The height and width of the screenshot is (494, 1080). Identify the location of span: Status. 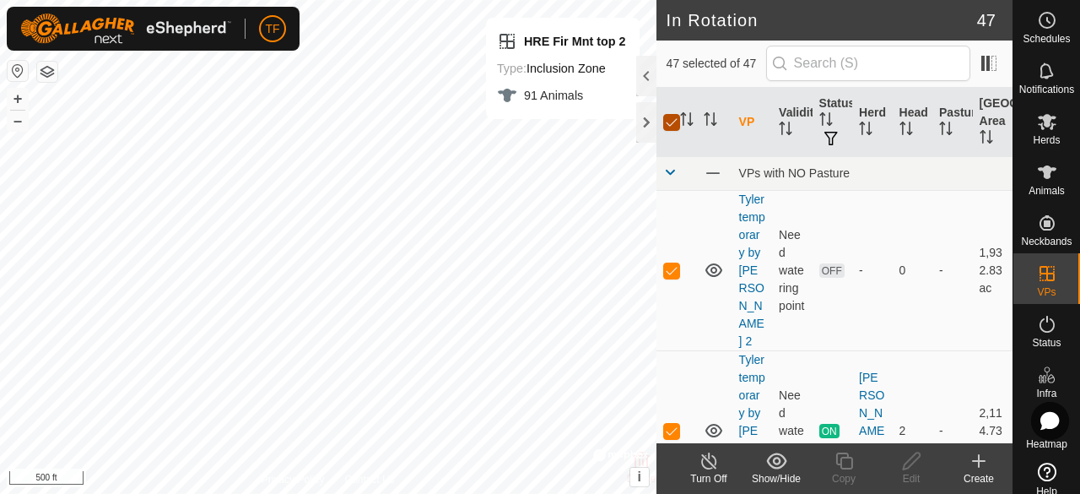
(1047, 343).